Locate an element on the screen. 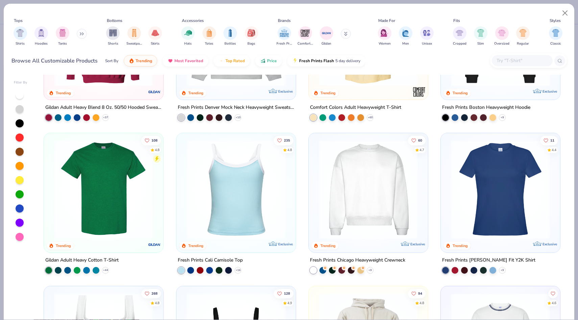  img: Cropped Image is located at coordinates (459, 33).